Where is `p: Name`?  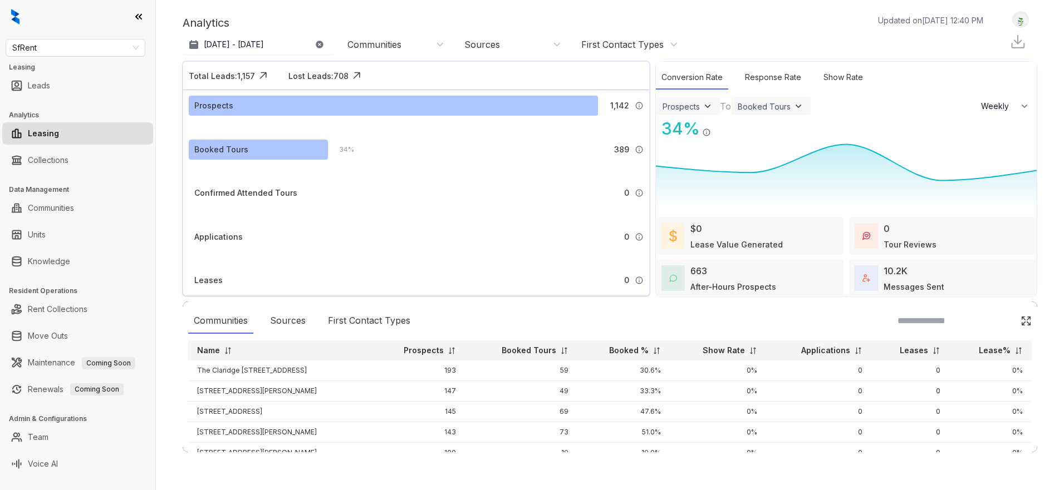 p: Name is located at coordinates (208, 351).